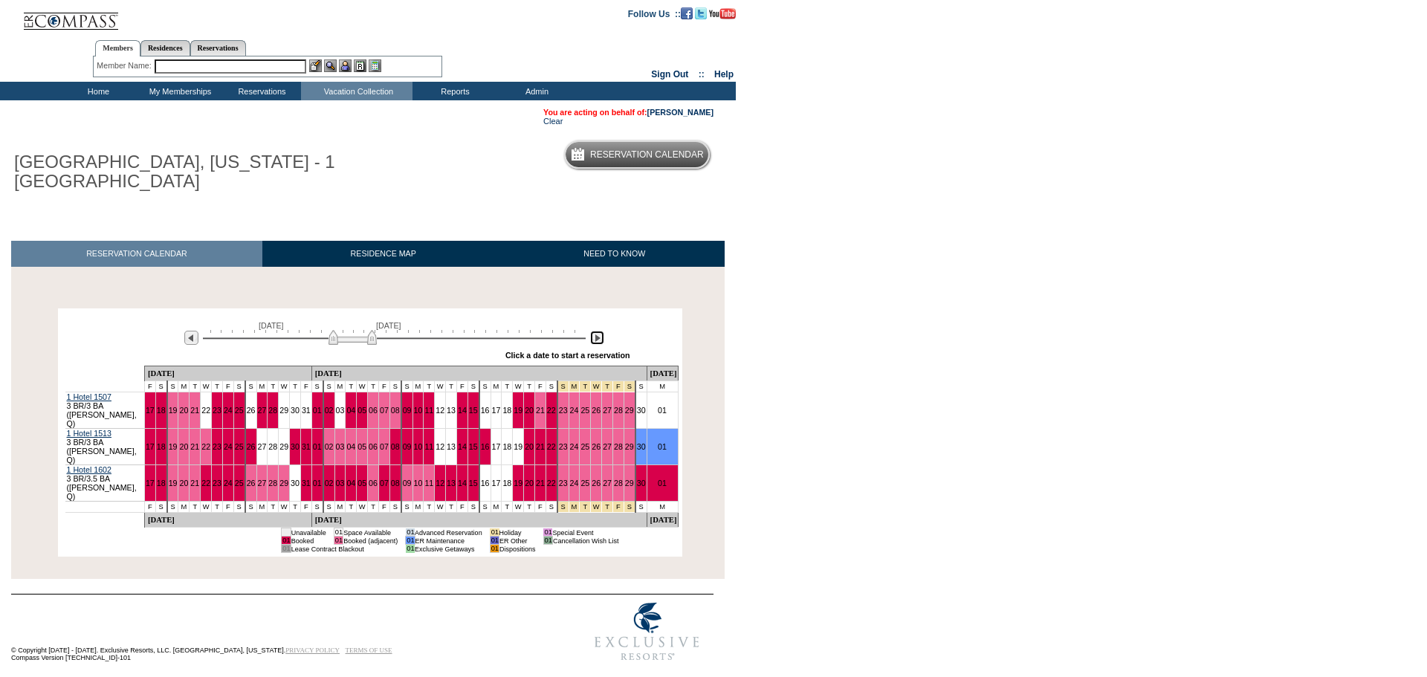  Describe the element at coordinates (384, 447) in the screenshot. I see `a: 07` at that location.